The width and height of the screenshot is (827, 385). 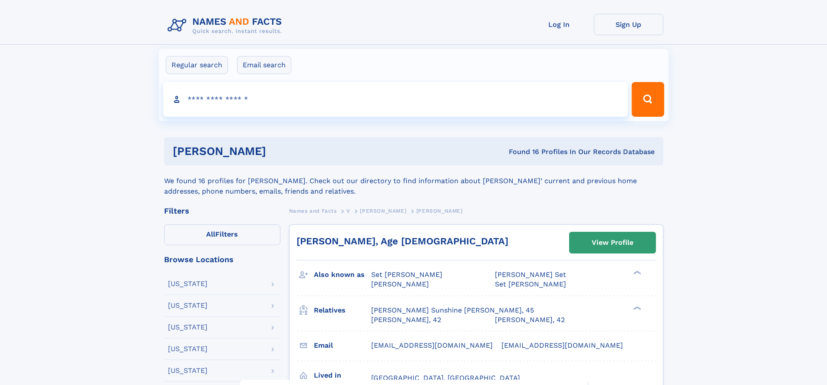 What do you see at coordinates (222, 260) in the screenshot?
I see `div: Browse Locations` at bounding box center [222, 260].